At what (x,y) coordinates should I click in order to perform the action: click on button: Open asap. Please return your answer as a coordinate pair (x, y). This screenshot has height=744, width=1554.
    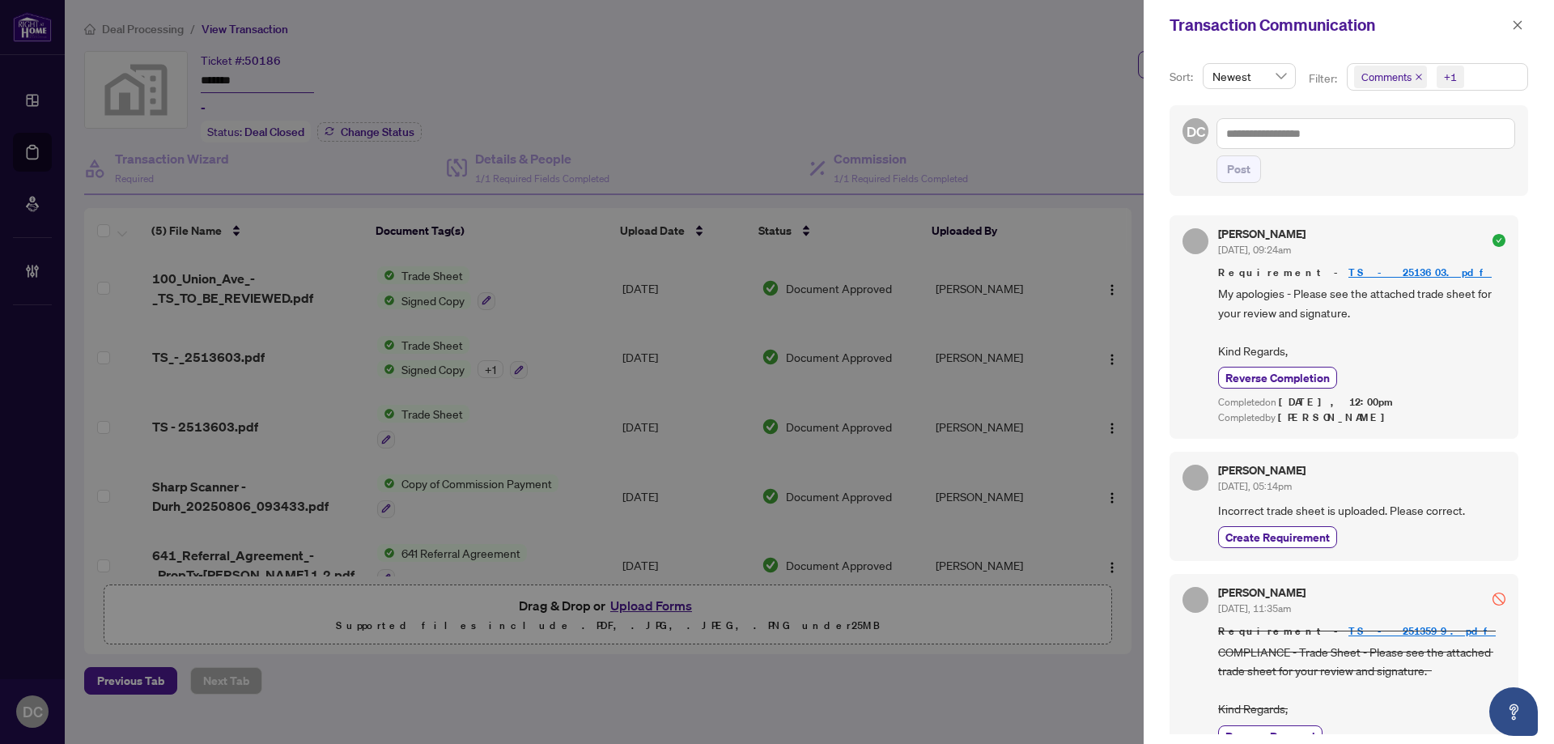
    Looking at the image, I should click on (1513, 711).